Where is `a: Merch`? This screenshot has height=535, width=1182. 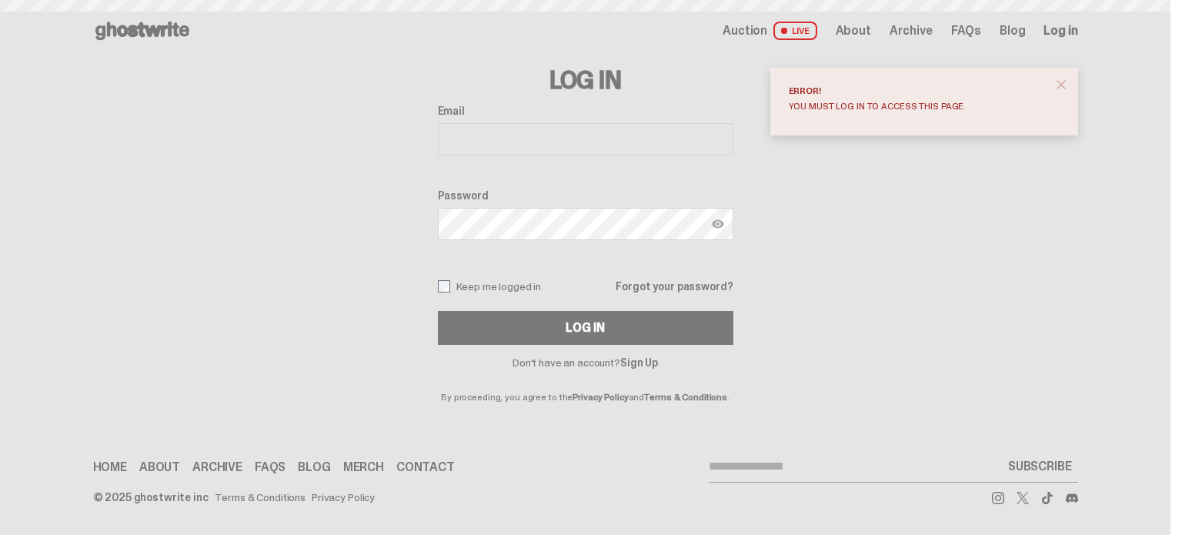
a: Merch is located at coordinates (363, 467).